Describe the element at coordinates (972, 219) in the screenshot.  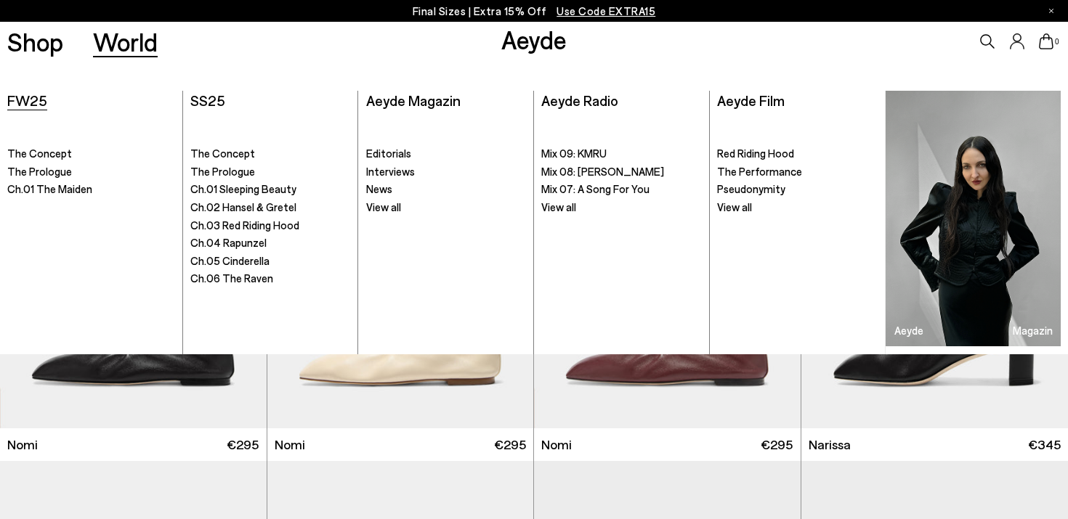
I see `img: X-exploration-v2_1_900x.png` at that location.